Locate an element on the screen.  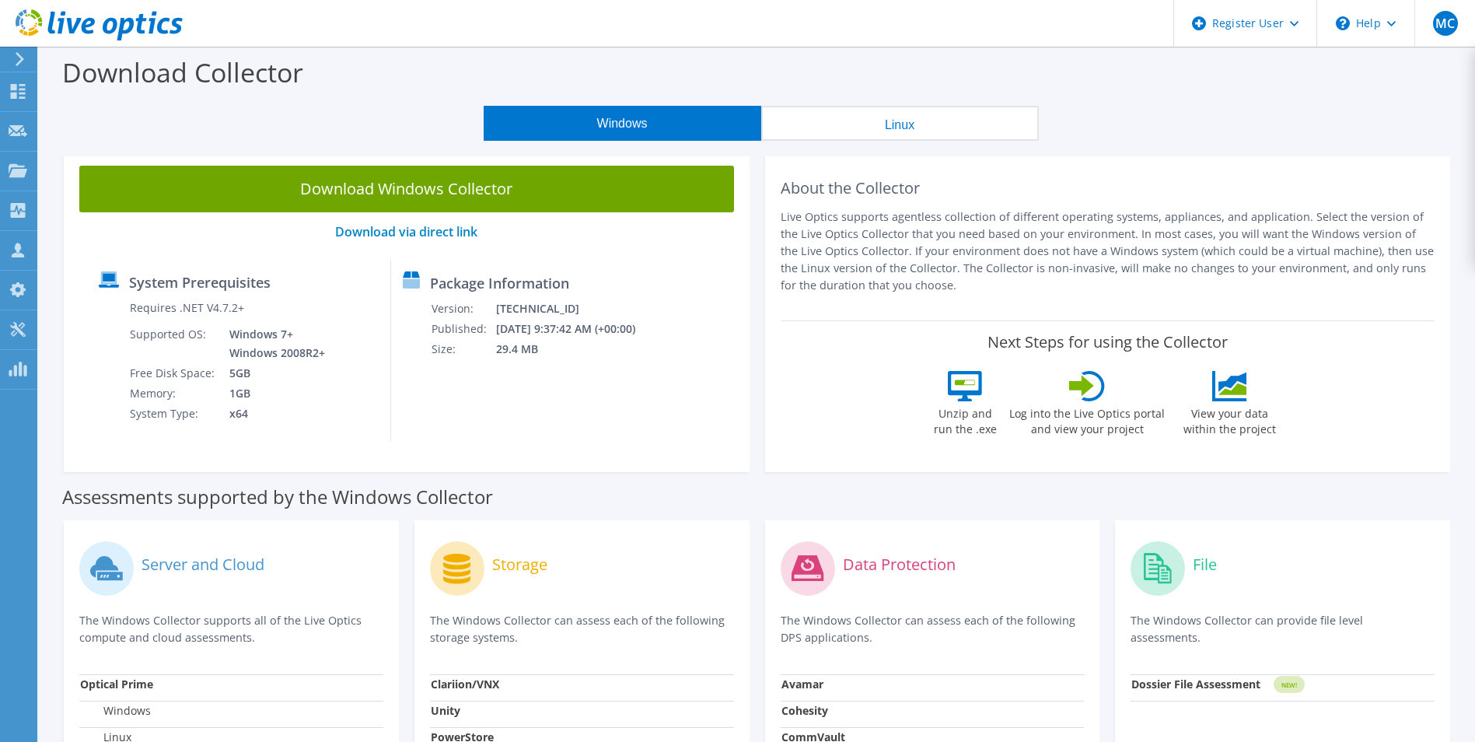
td: Published: is located at coordinates (463, 329).